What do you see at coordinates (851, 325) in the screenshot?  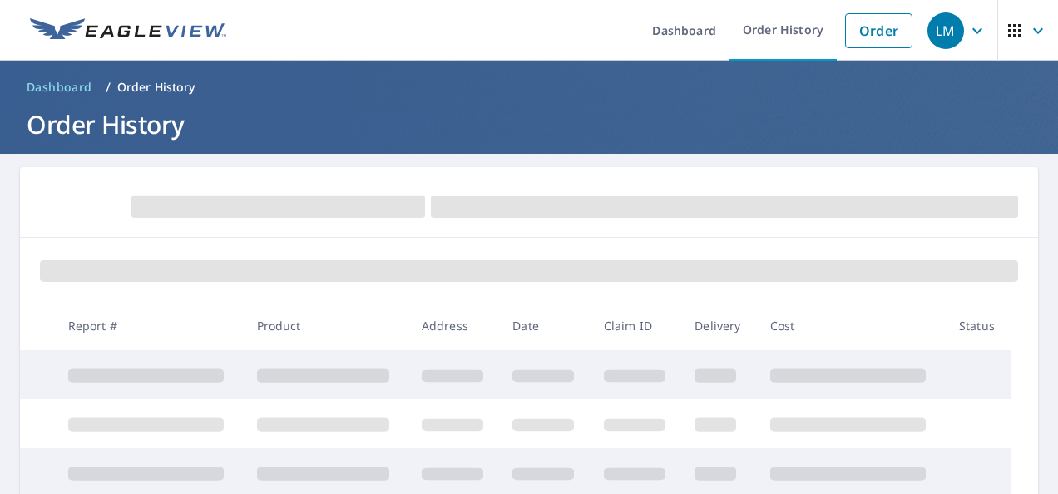 I see `th: Cost` at bounding box center [851, 325].